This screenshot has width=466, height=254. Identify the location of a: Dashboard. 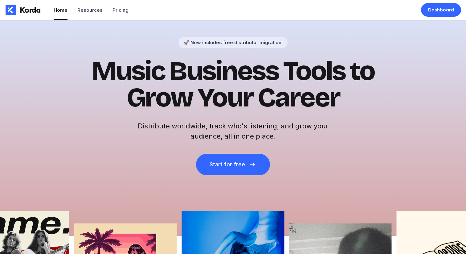
(441, 10).